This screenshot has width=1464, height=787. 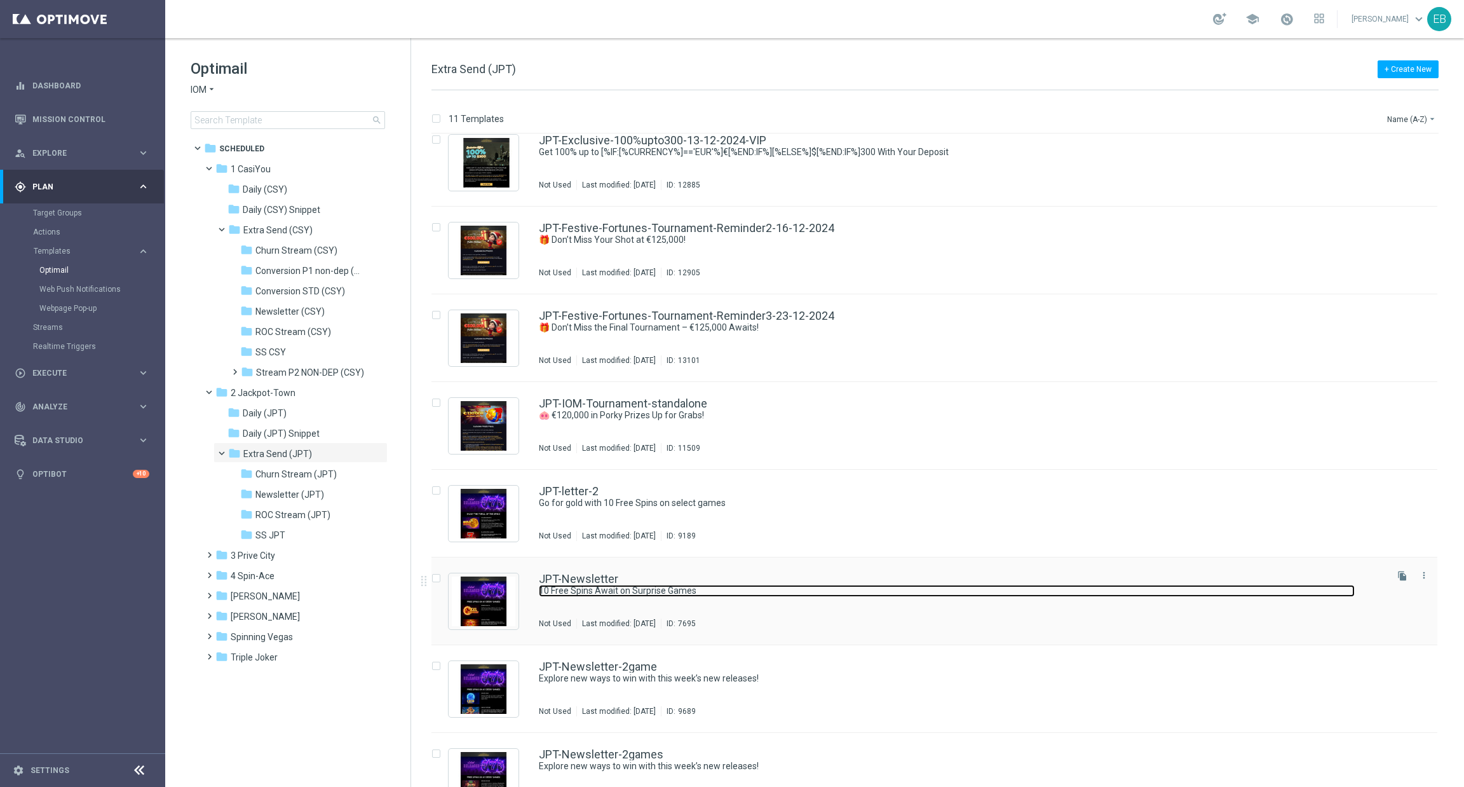 What do you see at coordinates (578, 579) in the screenshot?
I see `a: JPT-Newsletter` at bounding box center [578, 579].